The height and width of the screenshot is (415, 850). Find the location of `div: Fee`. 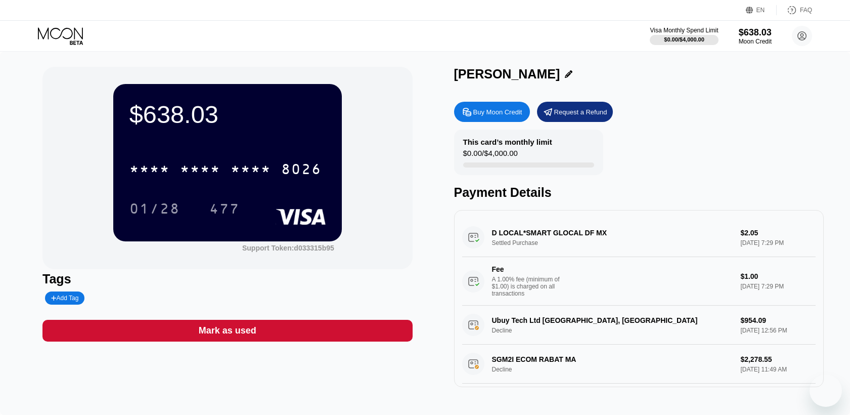

div: Fee is located at coordinates (527, 269).